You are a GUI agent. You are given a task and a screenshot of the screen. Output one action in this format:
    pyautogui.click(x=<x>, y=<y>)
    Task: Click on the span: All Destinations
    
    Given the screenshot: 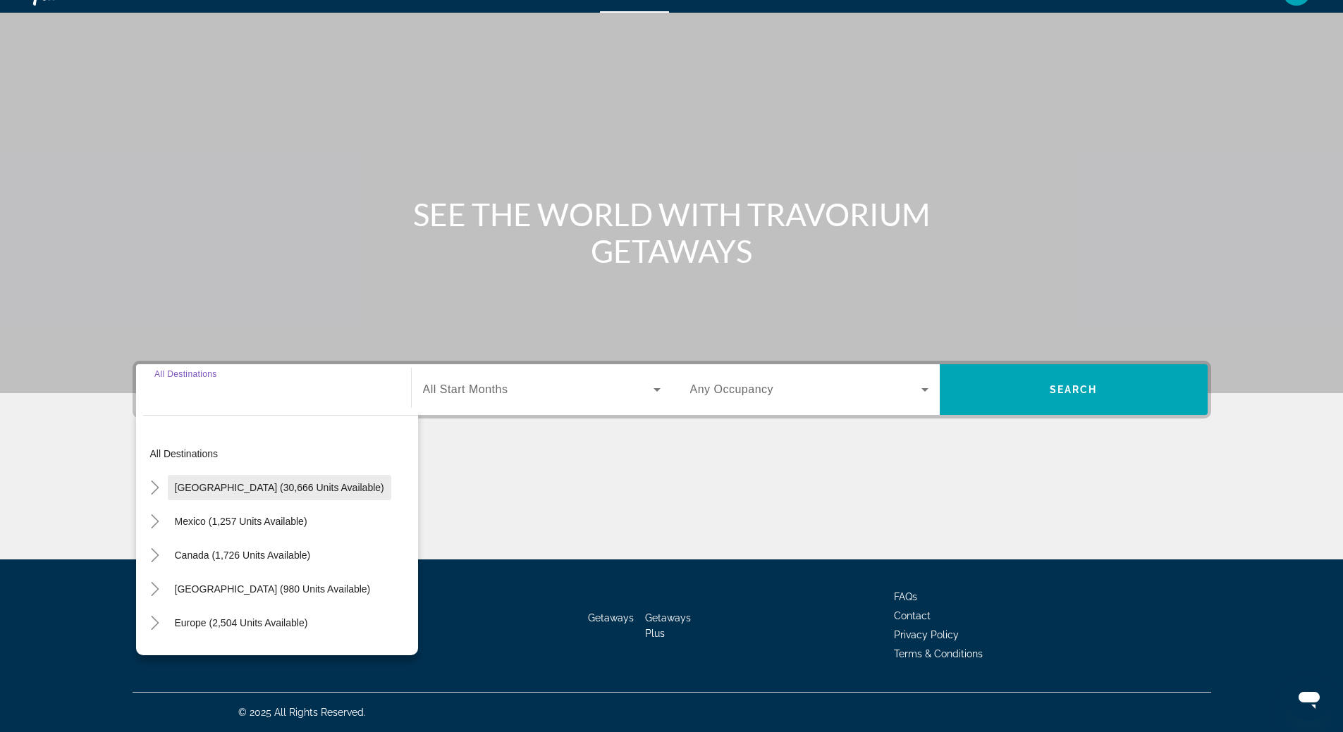 What is the action you would take?
    pyautogui.click(x=185, y=374)
    